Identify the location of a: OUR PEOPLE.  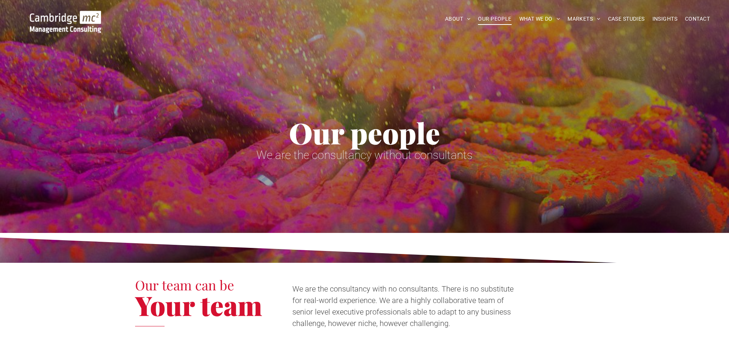
(495, 19).